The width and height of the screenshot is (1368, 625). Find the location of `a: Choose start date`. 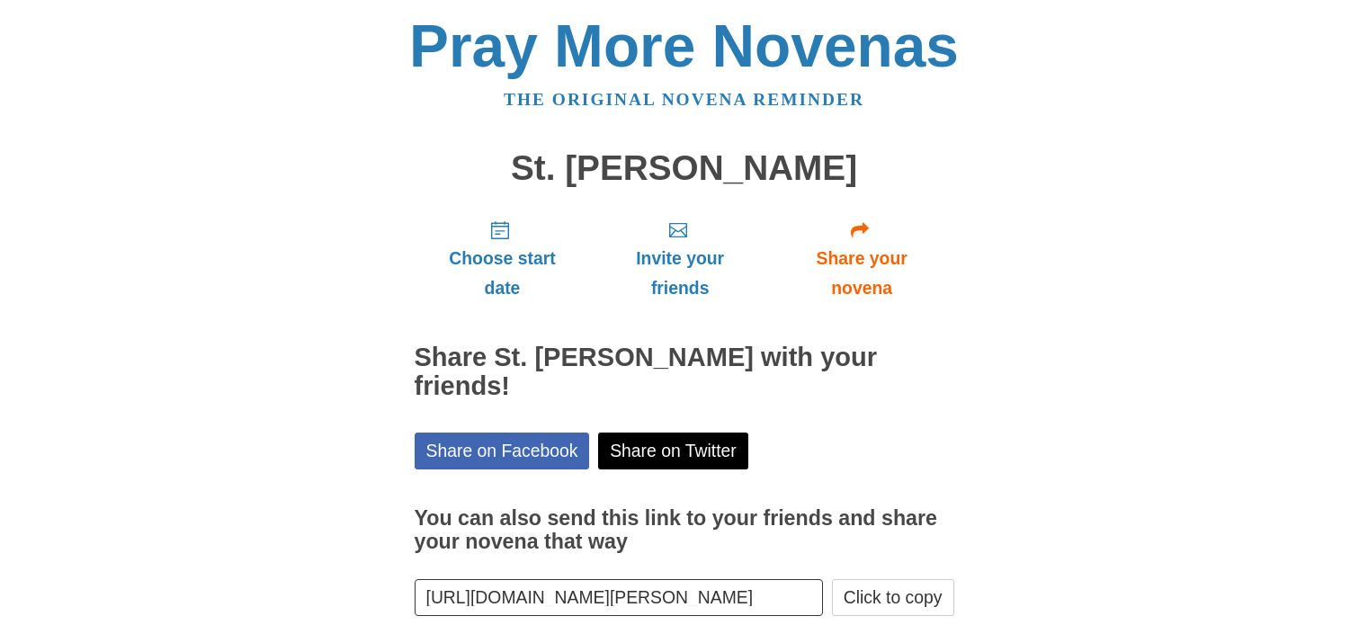

a: Choose start date is located at coordinates (503, 258).